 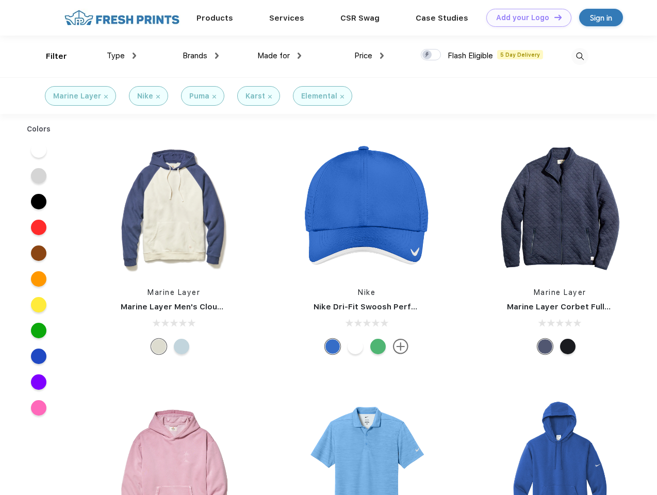 What do you see at coordinates (355, 347) in the screenshot?
I see `div: White` at bounding box center [355, 347].